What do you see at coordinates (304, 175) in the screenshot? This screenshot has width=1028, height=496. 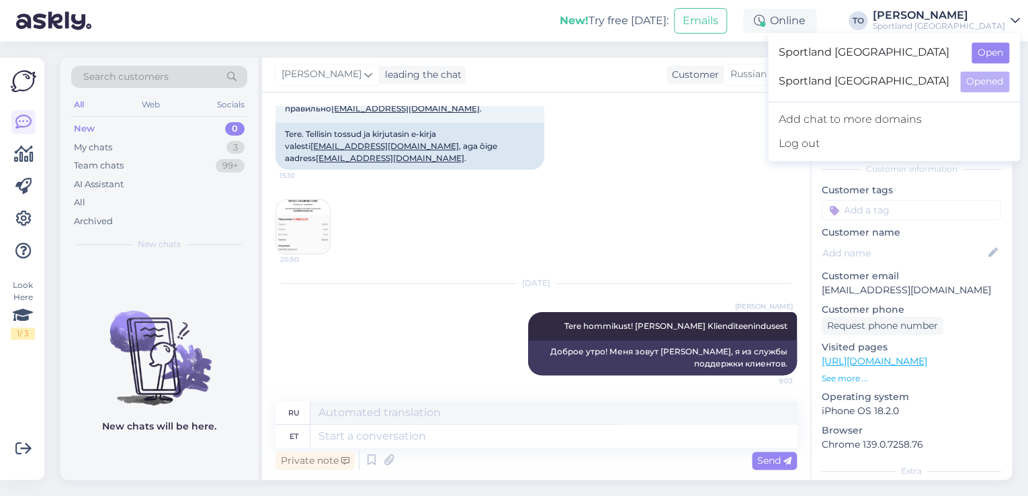 I see `span: 15:10` at bounding box center [304, 175].